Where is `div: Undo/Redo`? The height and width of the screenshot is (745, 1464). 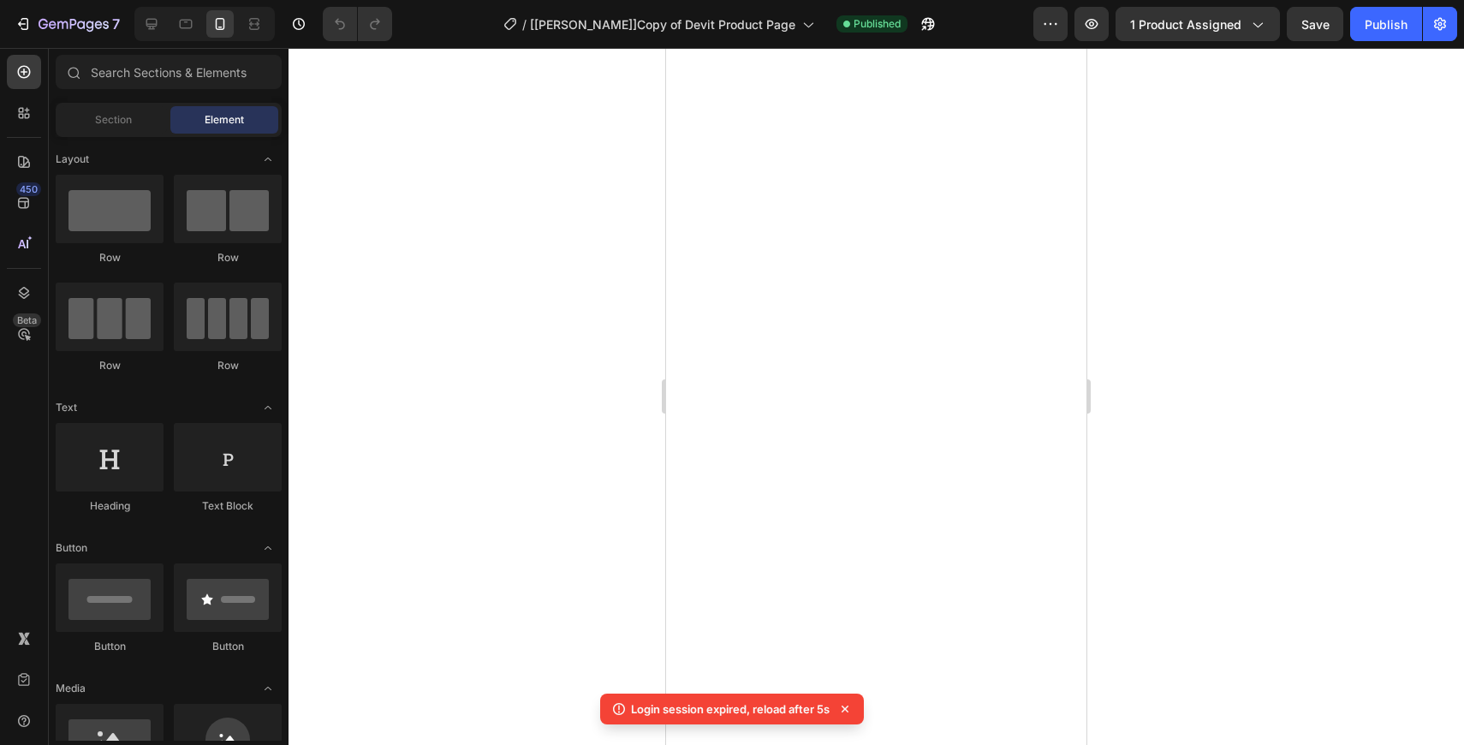 div: Undo/Redo is located at coordinates (357, 24).